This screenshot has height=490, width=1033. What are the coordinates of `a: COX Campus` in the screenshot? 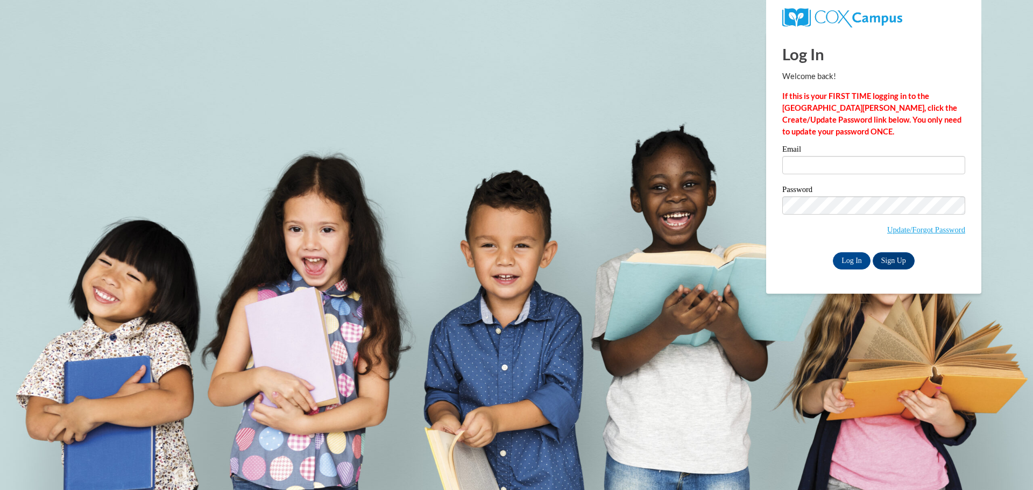 It's located at (842, 17).